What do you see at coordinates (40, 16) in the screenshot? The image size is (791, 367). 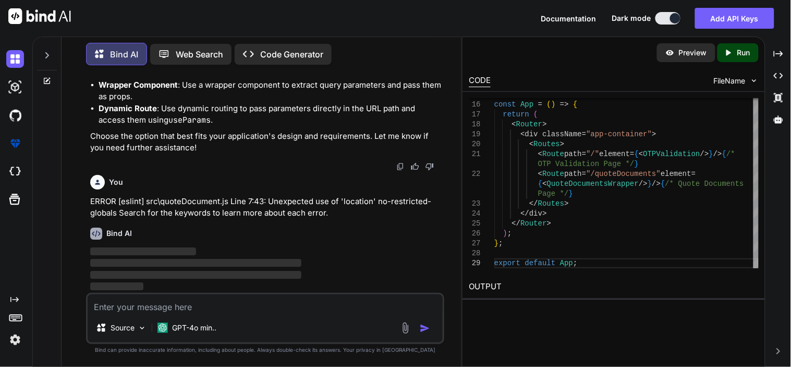 I see `img: Bind AI` at bounding box center [40, 16].